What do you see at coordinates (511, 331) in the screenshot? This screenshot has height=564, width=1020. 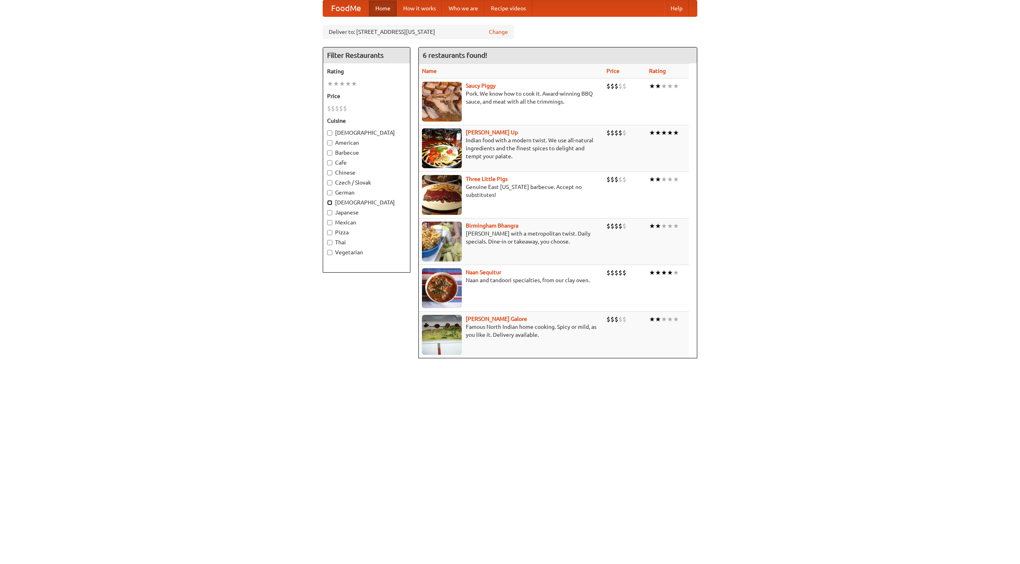 I see `p: Famous North Indian home cooking. Spicy or mild, as you like it. Delivery available.` at bounding box center [511, 331].